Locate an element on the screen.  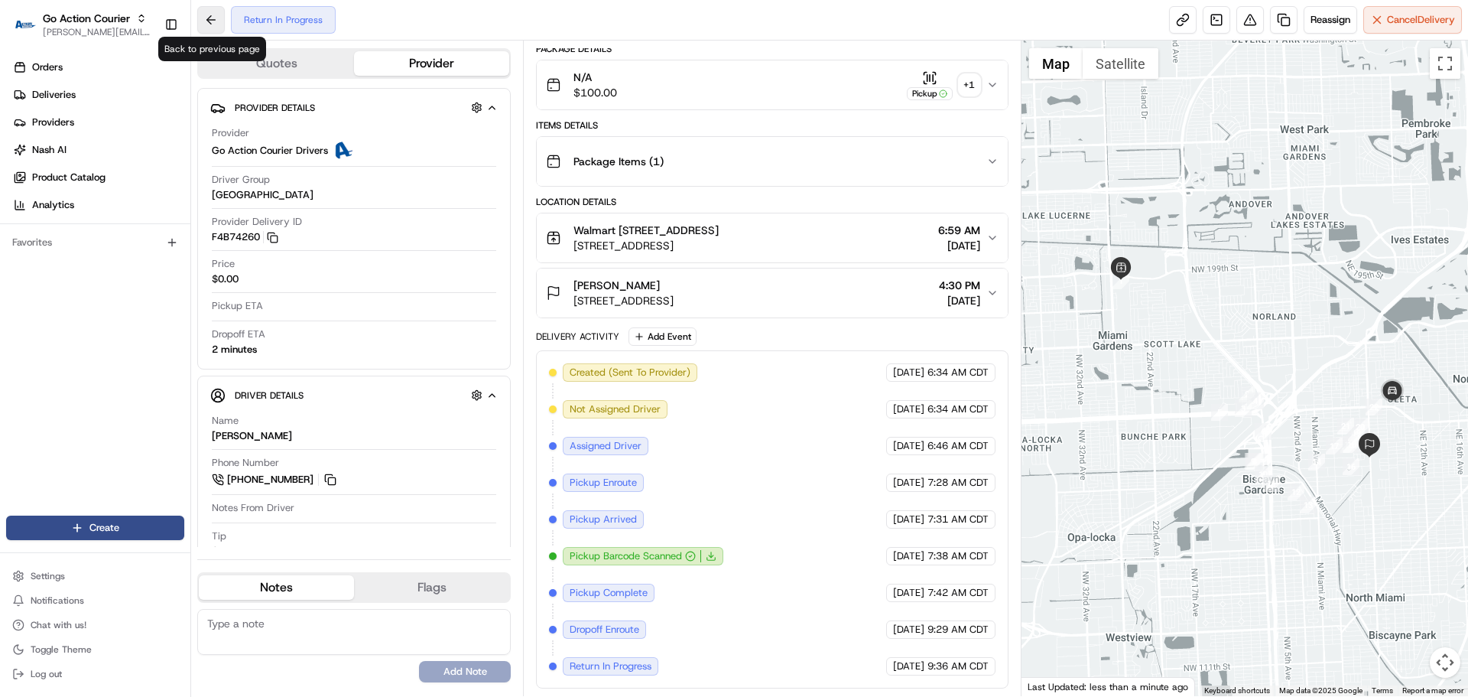
span: Settings is located at coordinates (47, 576).